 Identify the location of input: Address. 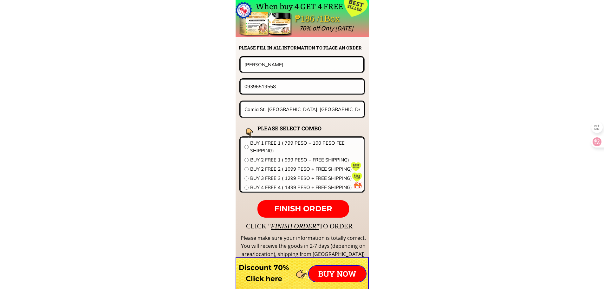
(303, 109).